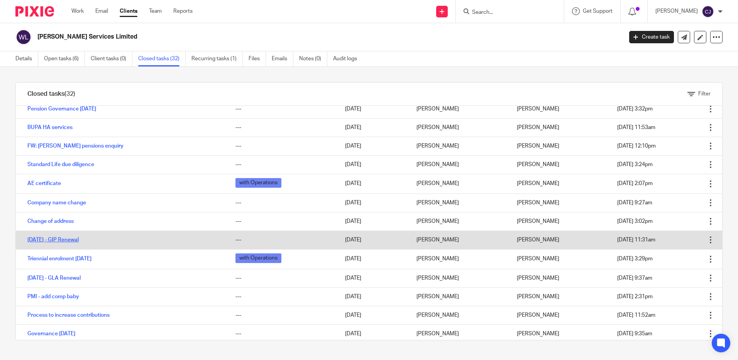 This screenshot has height=360, width=738. Describe the element at coordinates (50, 127) in the screenshot. I see `a: BUPA HA services` at that location.